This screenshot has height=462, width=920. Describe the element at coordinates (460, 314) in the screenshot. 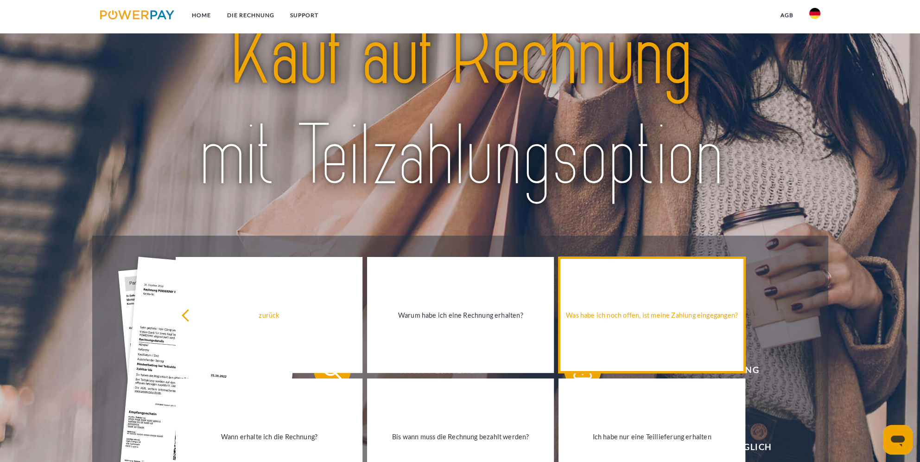

I see `div: Warum habe ich eine Rechnung erhalten?` at that location.